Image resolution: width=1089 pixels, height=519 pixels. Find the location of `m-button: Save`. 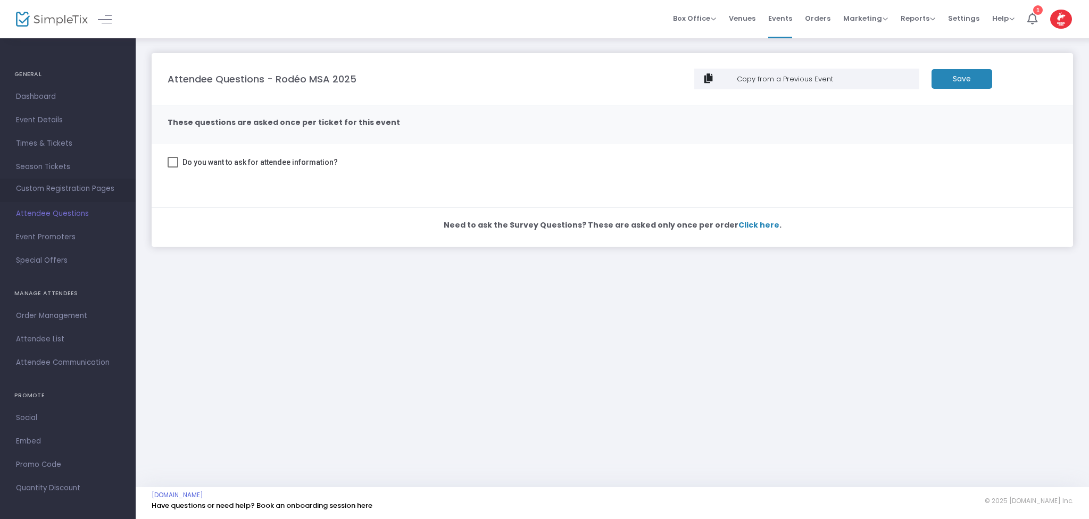

m-button: Save is located at coordinates (962, 79).